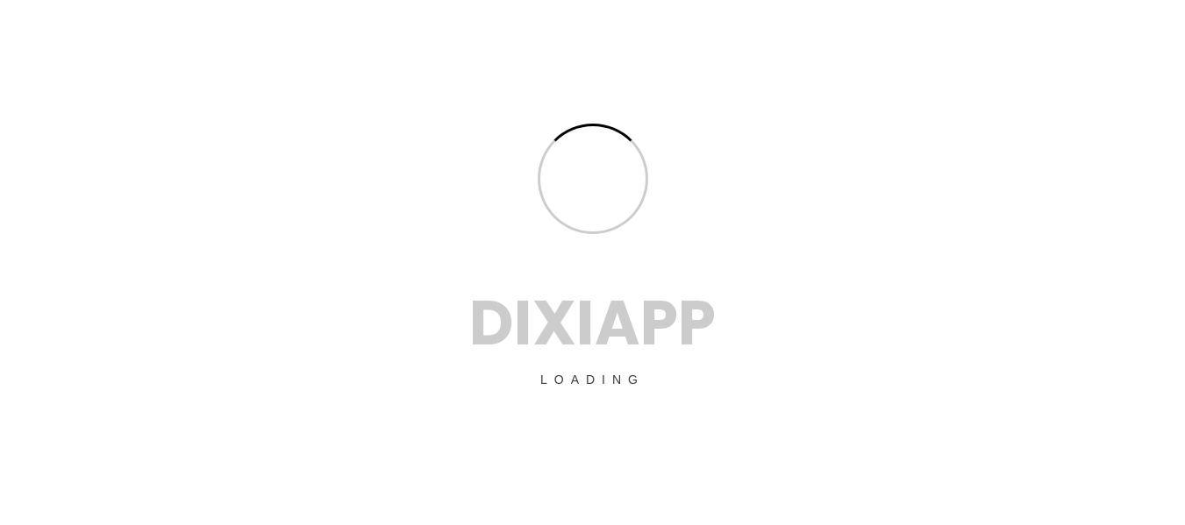  What do you see at coordinates (491, 323) in the screenshot?
I see `span: D` at bounding box center [491, 323].